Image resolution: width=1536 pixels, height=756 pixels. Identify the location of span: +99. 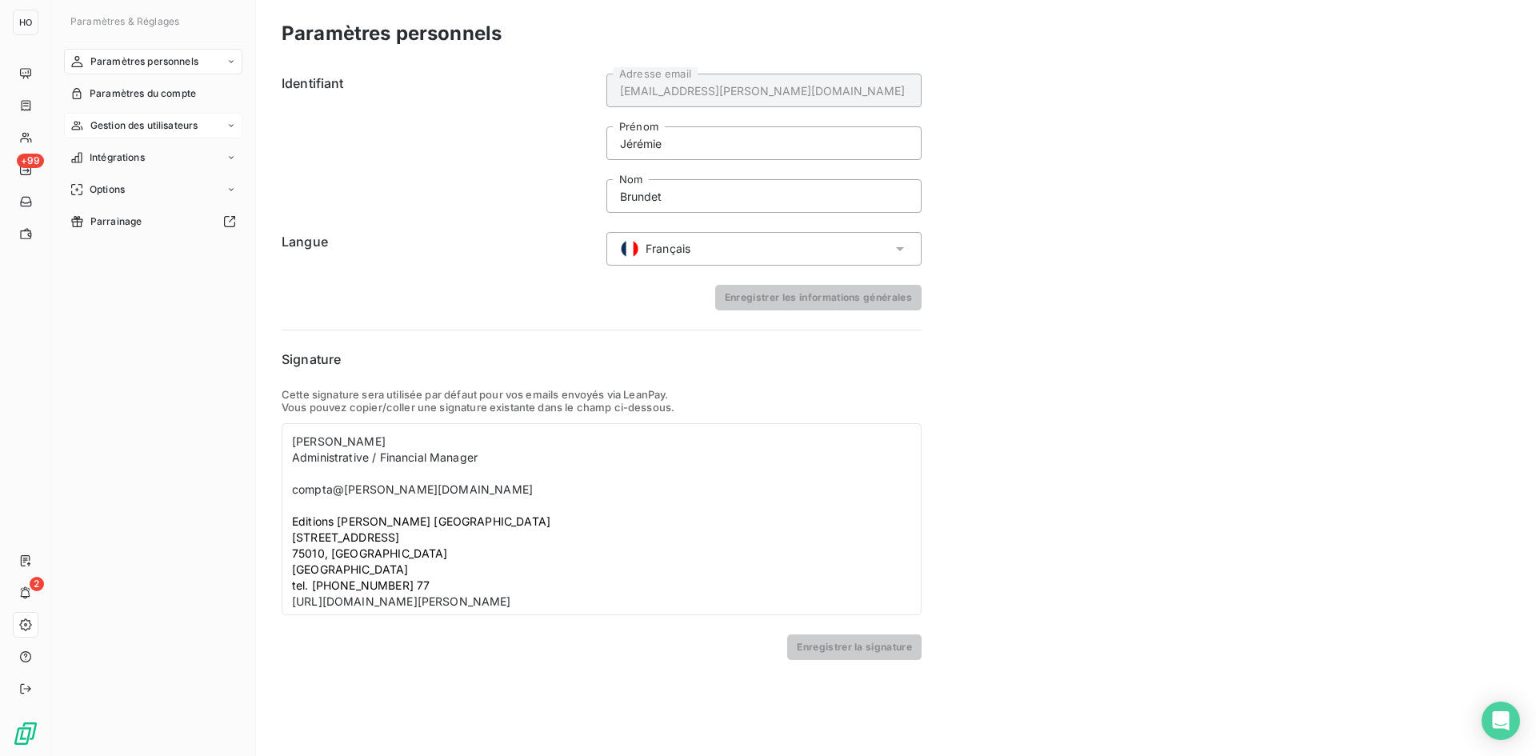
(30, 161).